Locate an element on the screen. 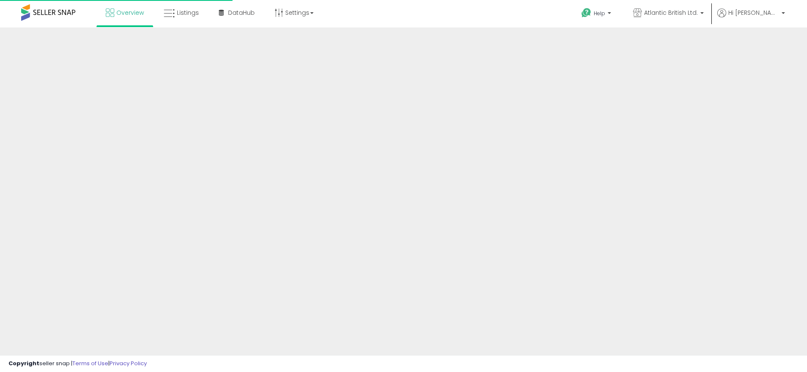 The width and height of the screenshot is (807, 372). a: Terms of Use is located at coordinates (90, 364).